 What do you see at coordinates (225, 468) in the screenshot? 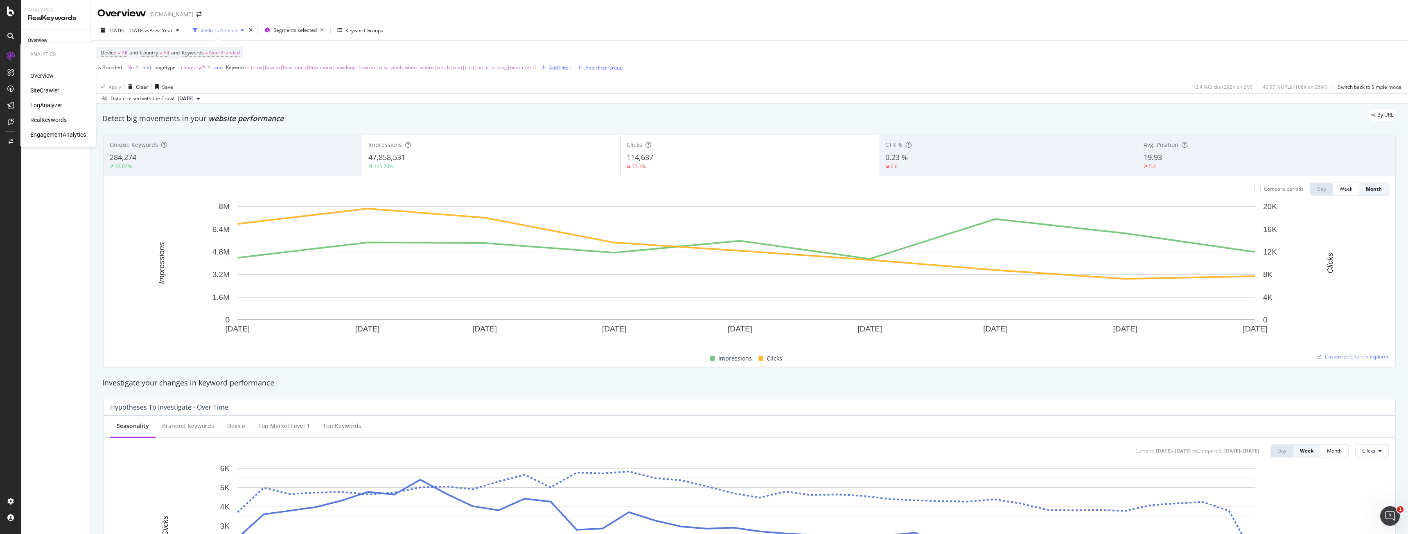
I see `text: 6K` at bounding box center [225, 468].